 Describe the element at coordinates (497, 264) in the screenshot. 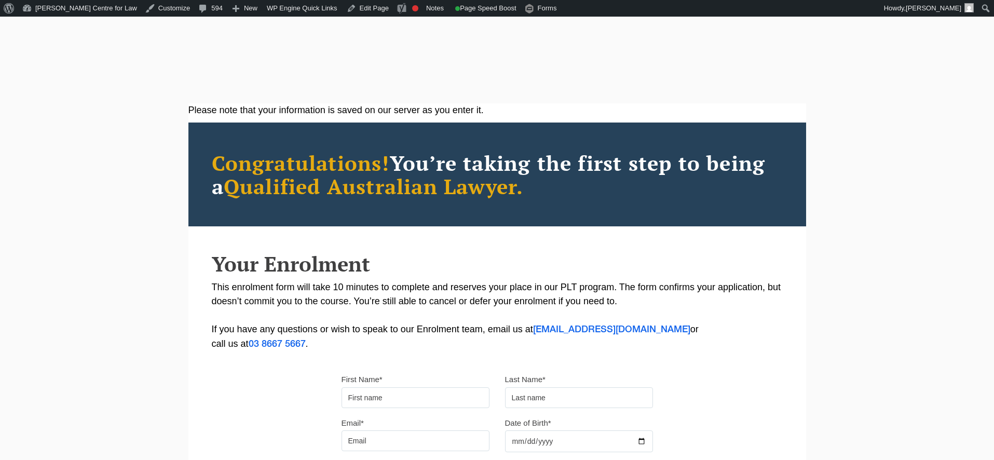

I see `h2: Your Enrolment` at that location.